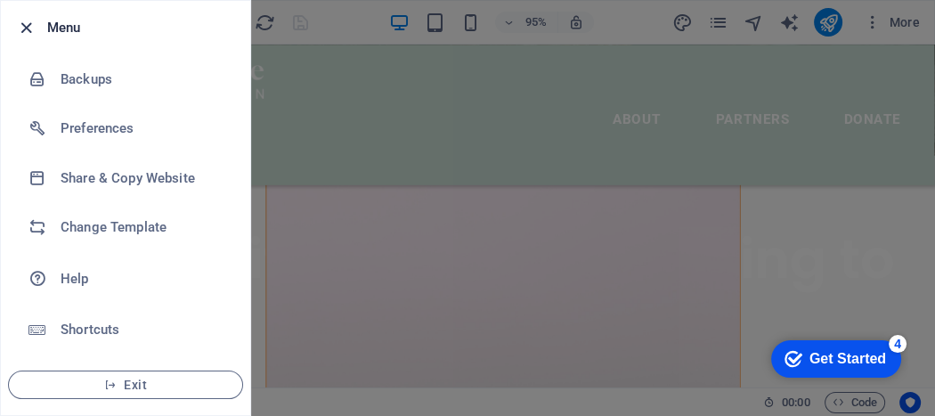 Image resolution: width=935 pixels, height=416 pixels. I want to click on a: Help, so click(126, 279).